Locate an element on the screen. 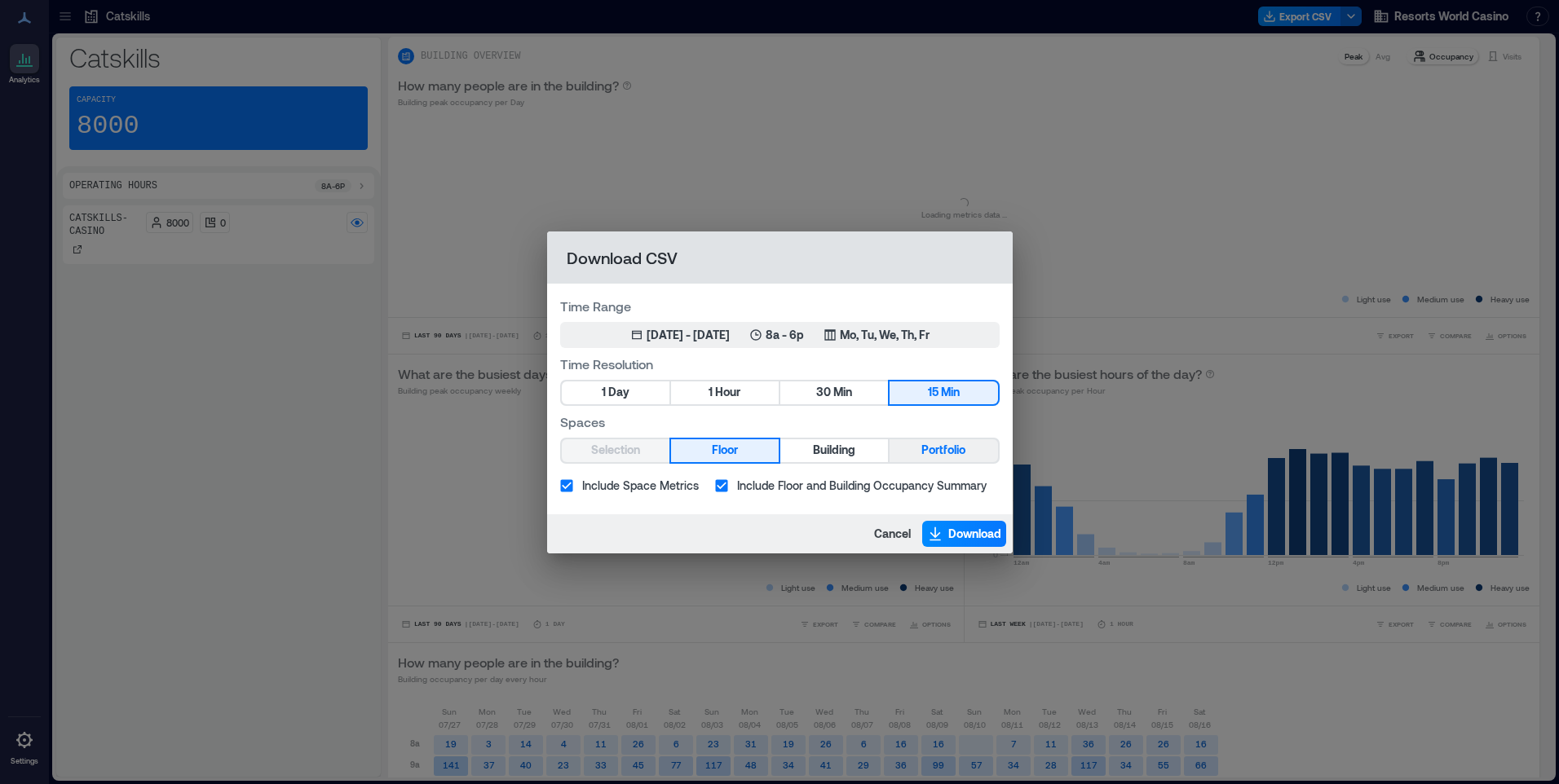 The image size is (1559, 784). span: Download is located at coordinates (975, 534).